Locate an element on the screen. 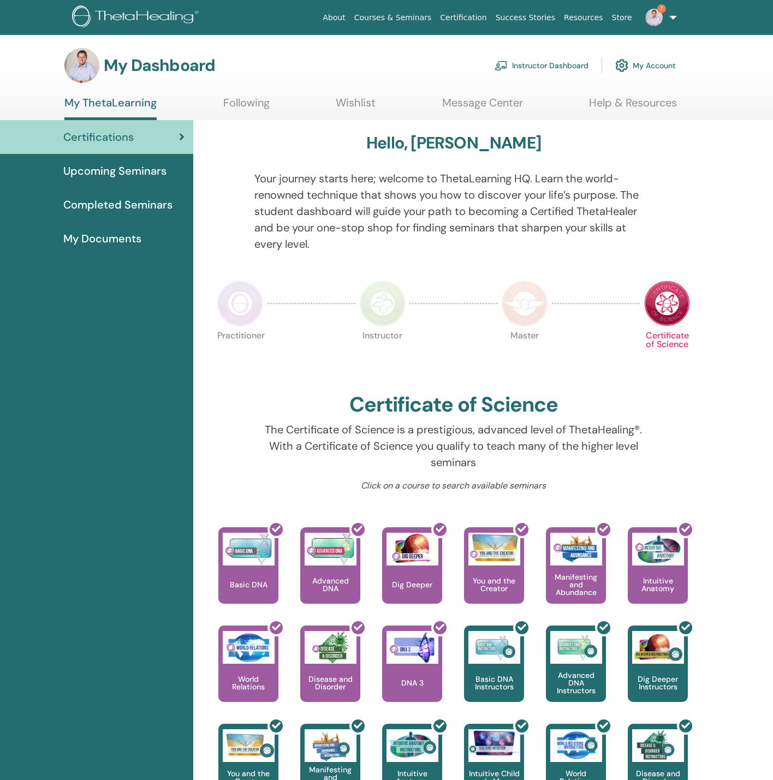 The height and width of the screenshot is (780, 773). img: Dig Deeper Instructors is located at coordinates (658, 647).